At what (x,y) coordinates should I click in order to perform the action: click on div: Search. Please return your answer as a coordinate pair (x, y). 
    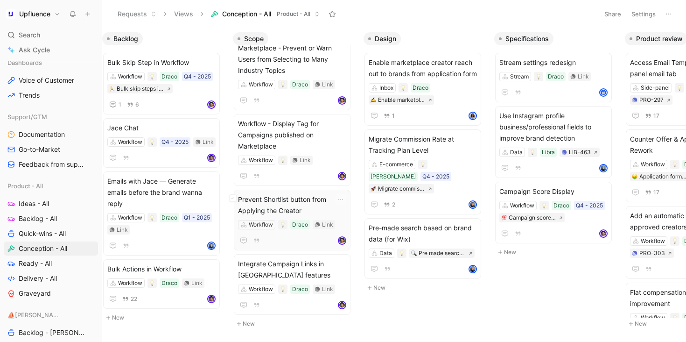
    Looking at the image, I should click on (51, 35).